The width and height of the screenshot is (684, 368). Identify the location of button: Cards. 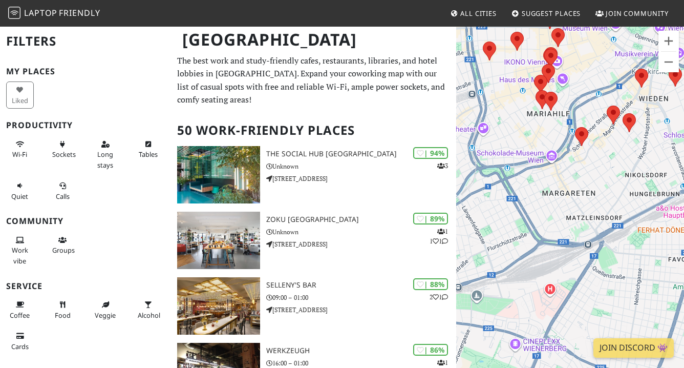
(20, 341).